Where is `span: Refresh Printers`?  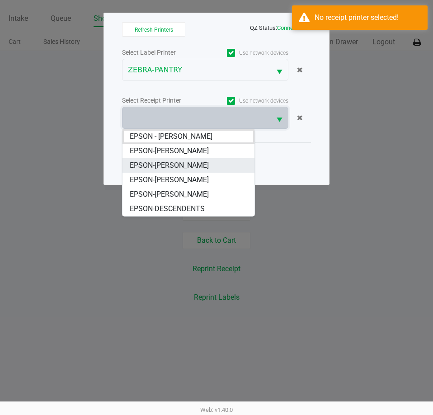 span: Refresh Printers is located at coordinates (154, 30).